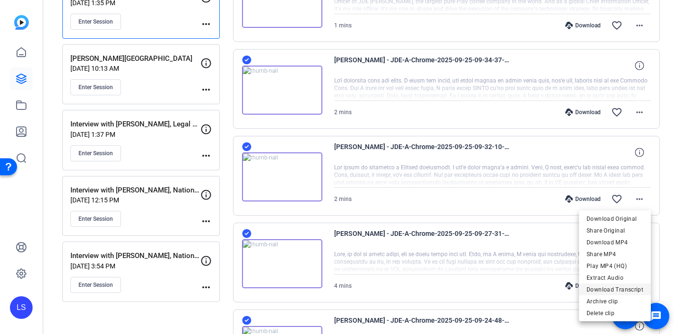  What do you see at coordinates (615, 231) in the screenshot?
I see `span: Share Original` at bounding box center [615, 231].